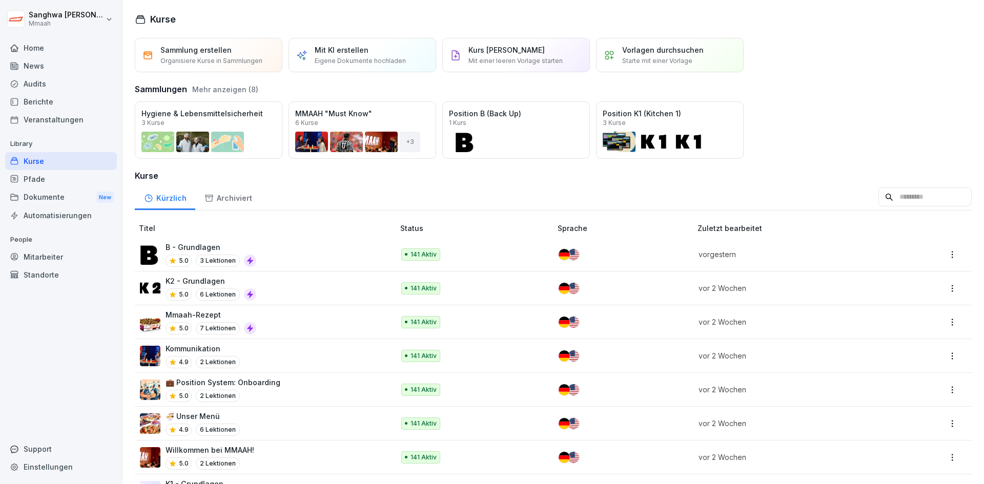  What do you see at coordinates (61, 102) in the screenshot?
I see `a: Berichte` at bounding box center [61, 102].